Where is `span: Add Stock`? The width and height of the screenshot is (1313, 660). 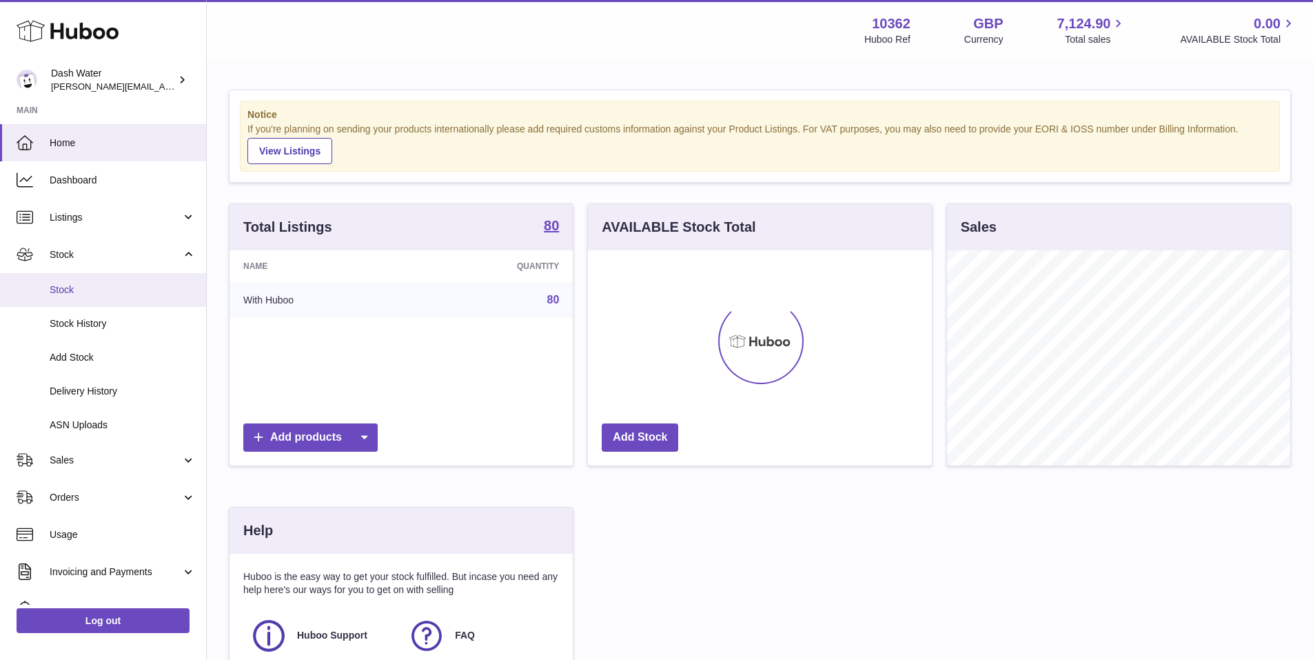
span: Add Stock is located at coordinates (123, 357).